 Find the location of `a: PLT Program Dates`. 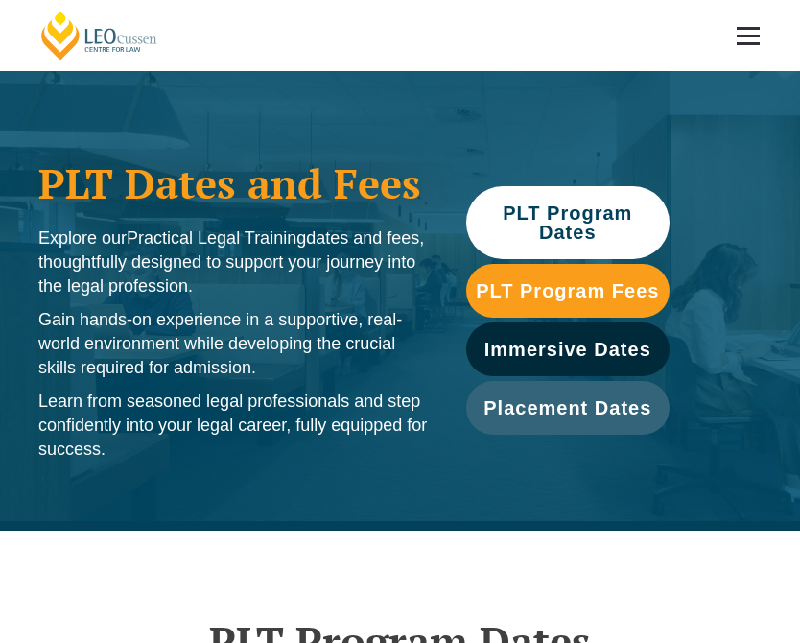

a: PLT Program Dates is located at coordinates (568, 223).